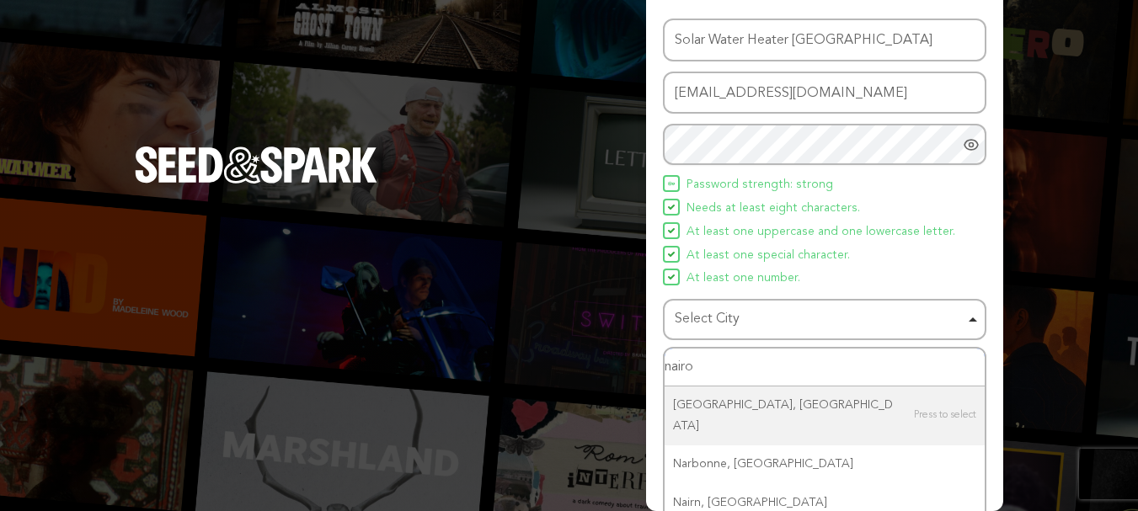 The image size is (1138, 511). I want to click on input: Email address, so click(825, 93).